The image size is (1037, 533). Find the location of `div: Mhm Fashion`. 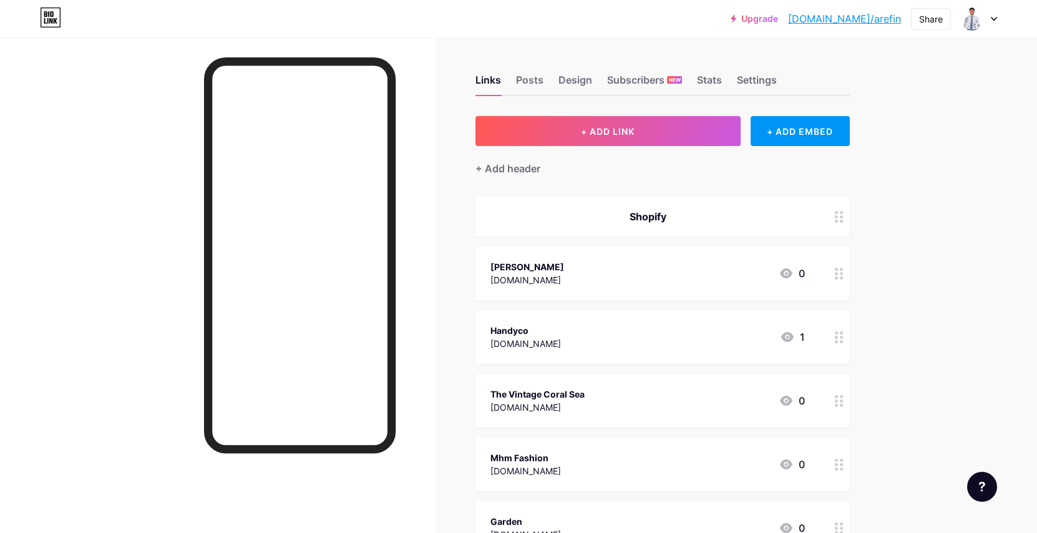

div: Mhm Fashion is located at coordinates (526, 458).